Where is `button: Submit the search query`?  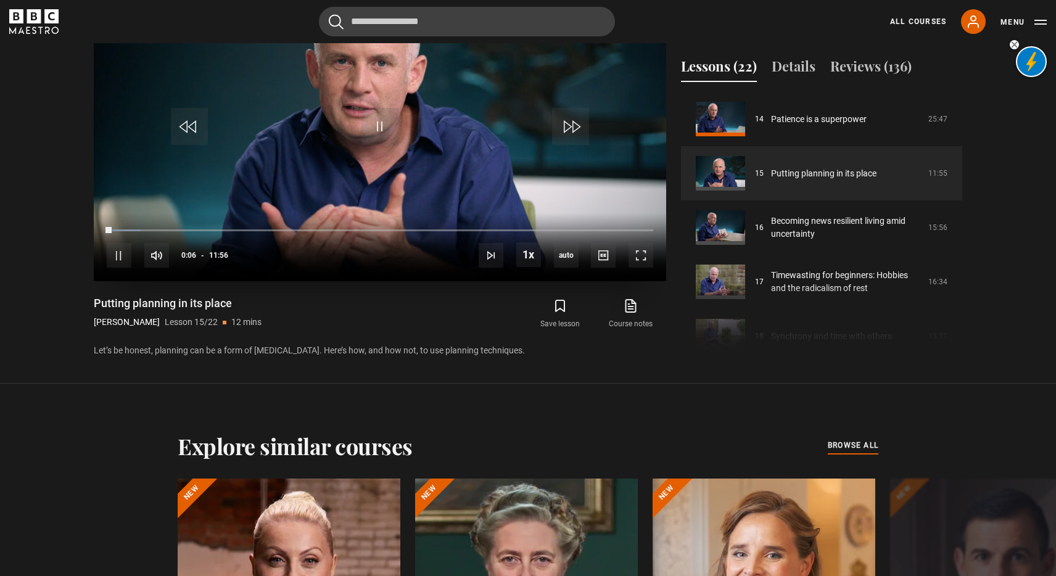
button: Submit the search query is located at coordinates (336, 22).